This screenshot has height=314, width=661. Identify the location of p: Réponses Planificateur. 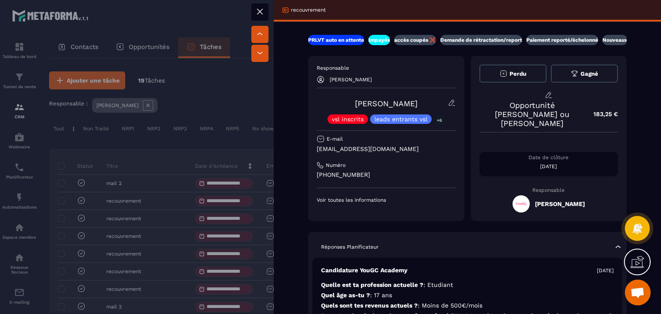
(350, 247).